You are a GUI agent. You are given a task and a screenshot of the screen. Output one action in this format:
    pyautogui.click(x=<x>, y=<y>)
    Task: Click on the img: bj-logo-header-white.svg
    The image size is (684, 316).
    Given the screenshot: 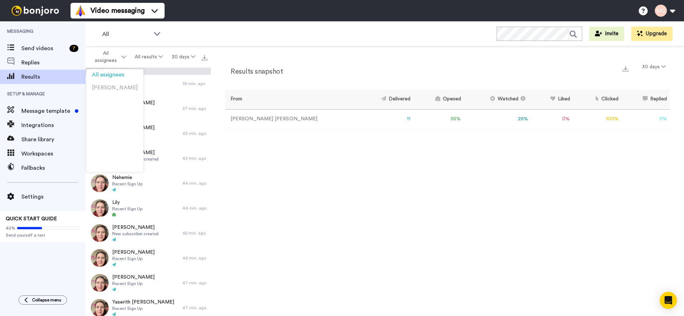 What is the action you would take?
    pyautogui.click(x=35, y=11)
    